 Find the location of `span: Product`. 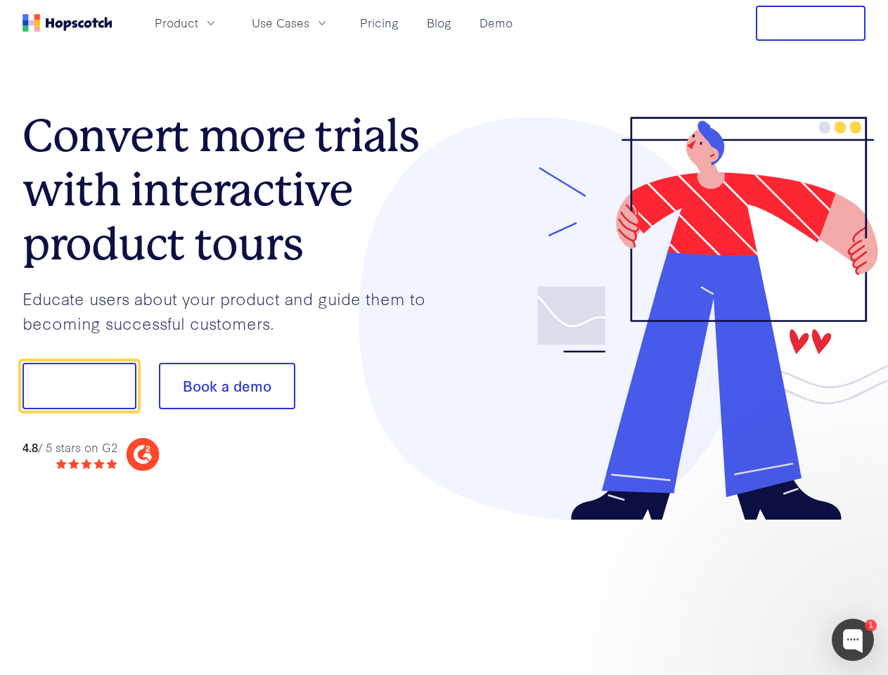

span: Product is located at coordinates (176, 22).